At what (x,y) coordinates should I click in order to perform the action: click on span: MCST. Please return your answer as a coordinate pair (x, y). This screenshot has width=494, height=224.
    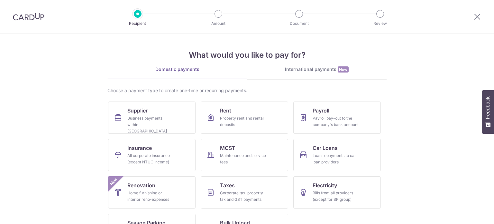
    Looking at the image, I should click on (228, 148).